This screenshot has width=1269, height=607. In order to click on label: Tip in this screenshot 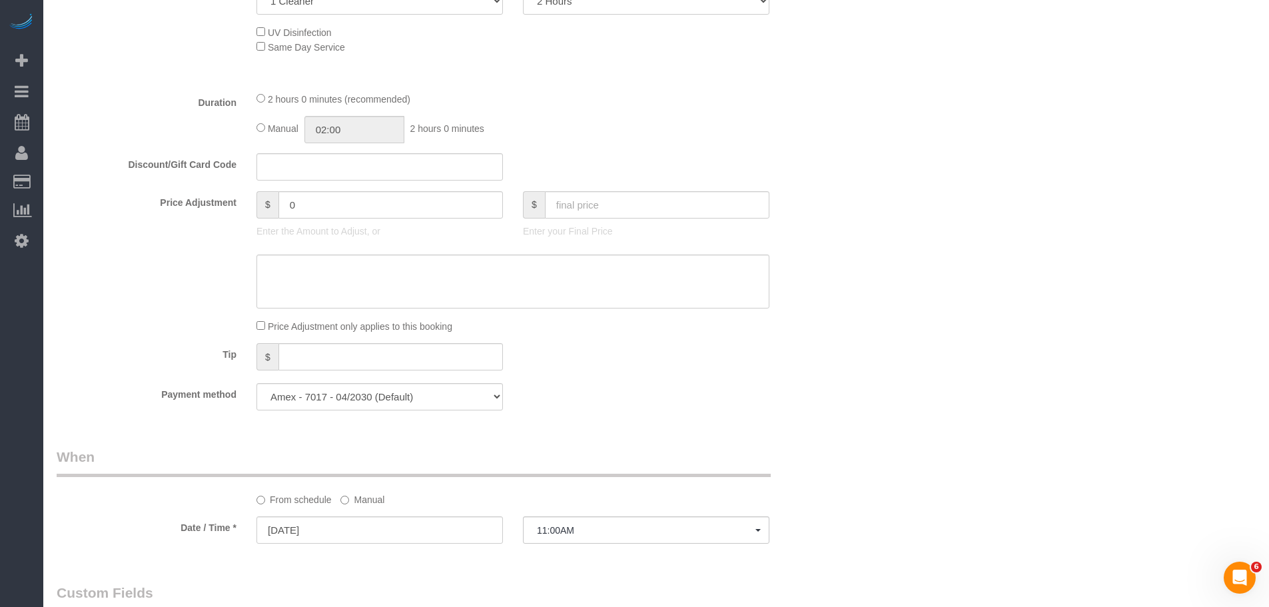, I will do `click(147, 352)`.